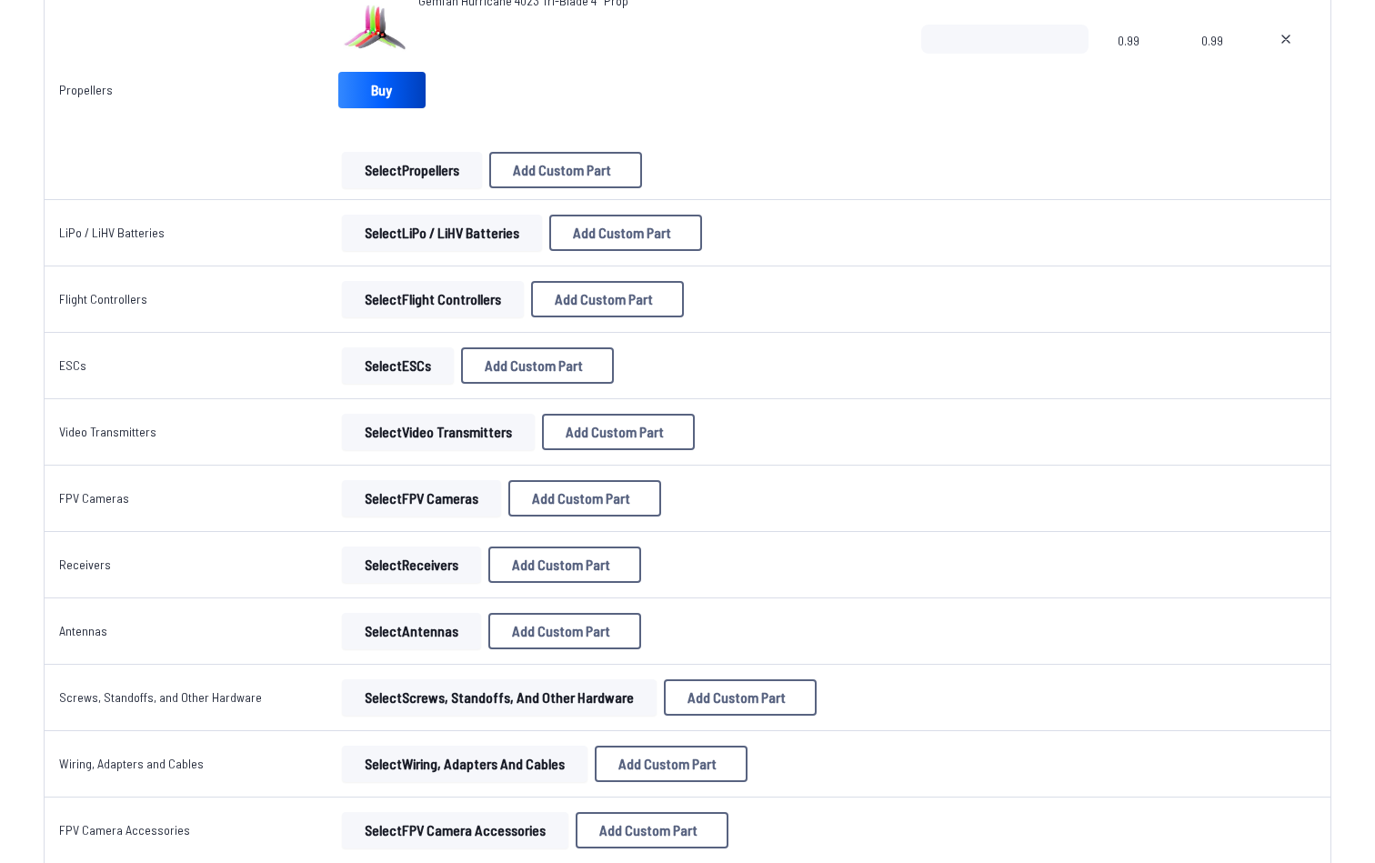 This screenshot has height=863, width=1375. I want to click on button: SelectPropellers, so click(412, 170).